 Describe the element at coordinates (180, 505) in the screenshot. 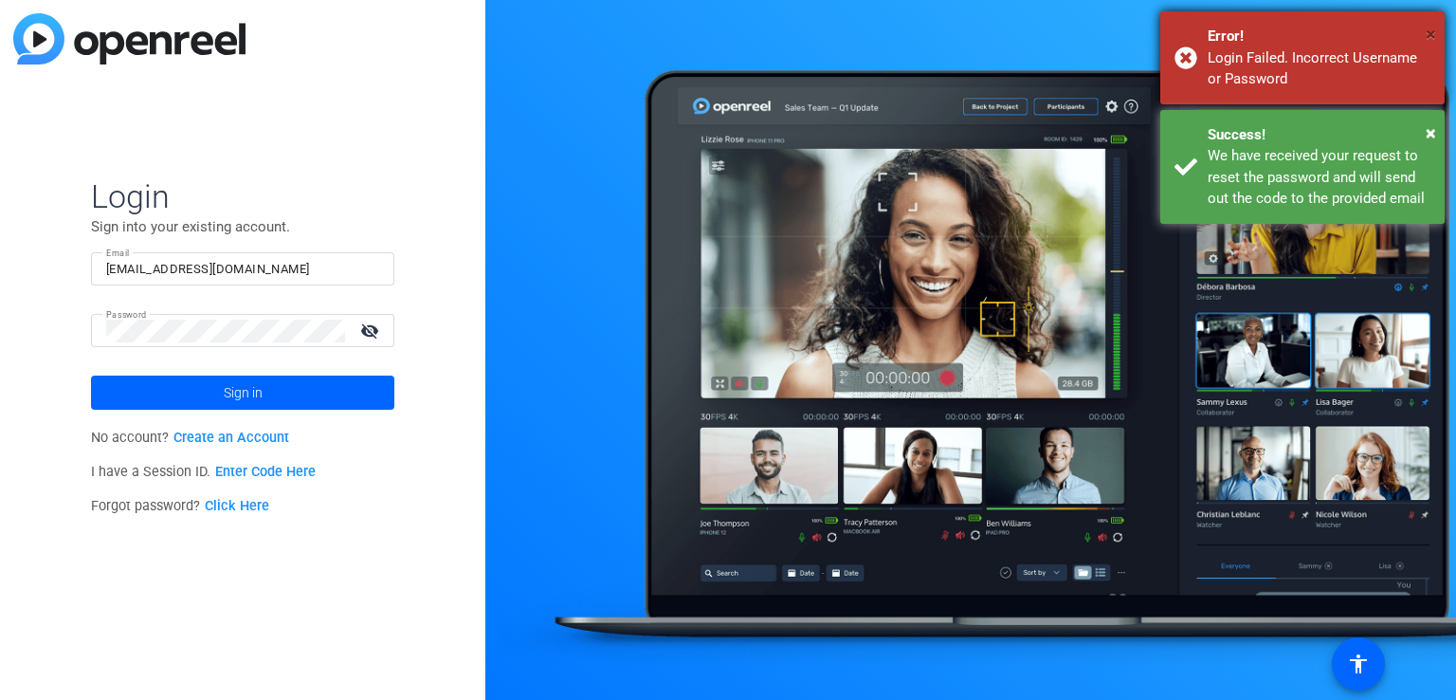

I see `span: Forgot password?` at that location.